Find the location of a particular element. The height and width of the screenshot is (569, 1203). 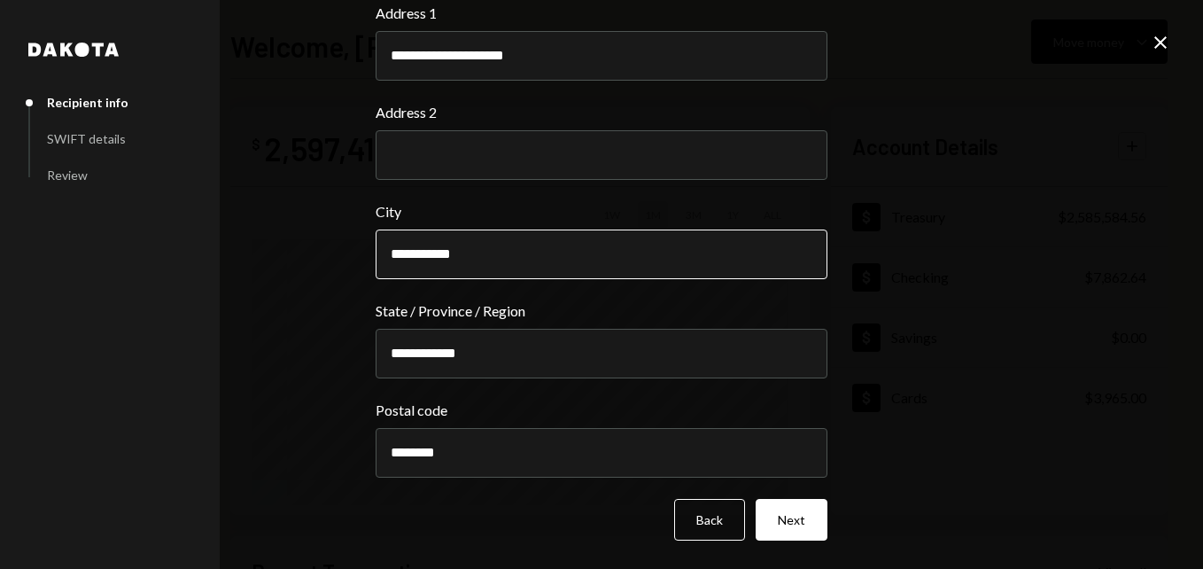

label: City is located at coordinates (601, 212).